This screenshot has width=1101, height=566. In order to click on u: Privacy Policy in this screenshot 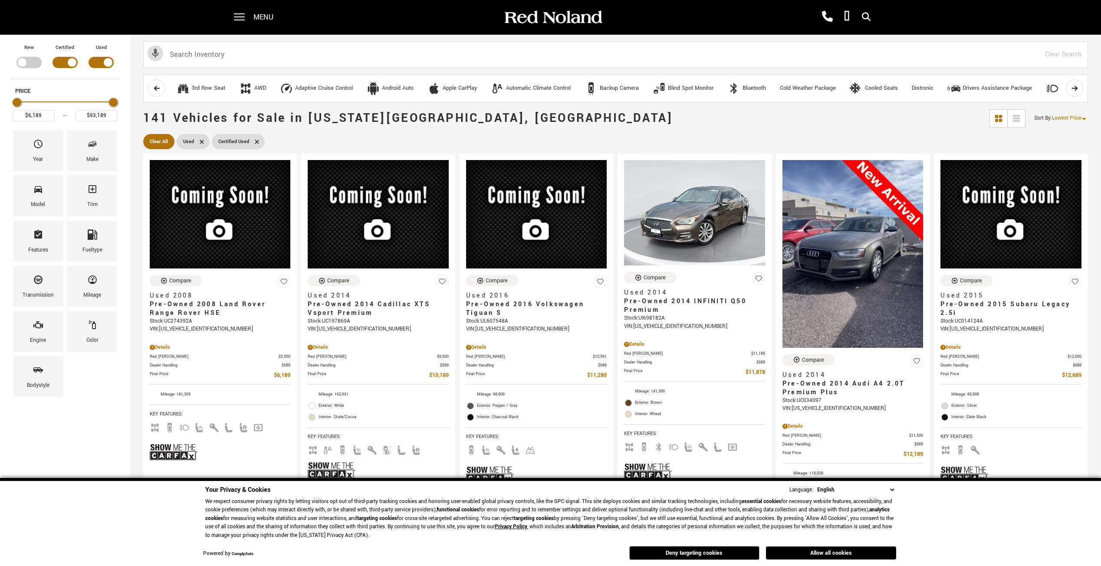, I will do `click(511, 527)`.